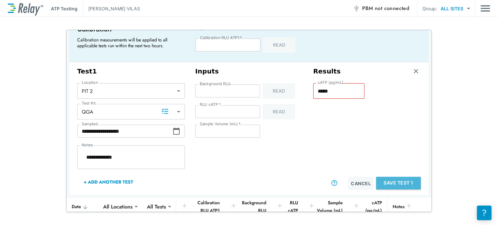  I want to click on button: Save Test 1, so click(399, 183).